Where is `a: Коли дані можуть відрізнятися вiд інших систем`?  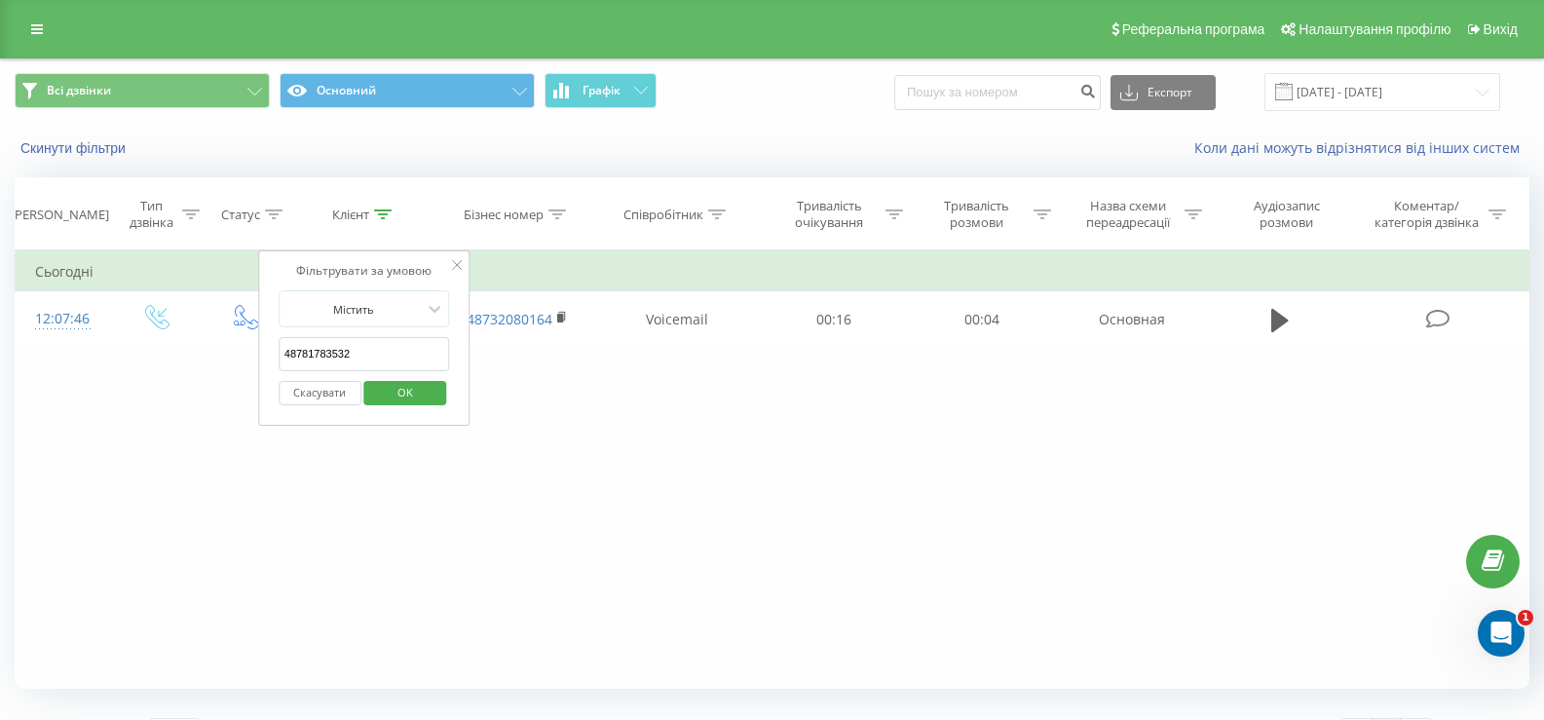
a: Коли дані можуть відрізнятися вiд інших систем is located at coordinates (1362, 147).